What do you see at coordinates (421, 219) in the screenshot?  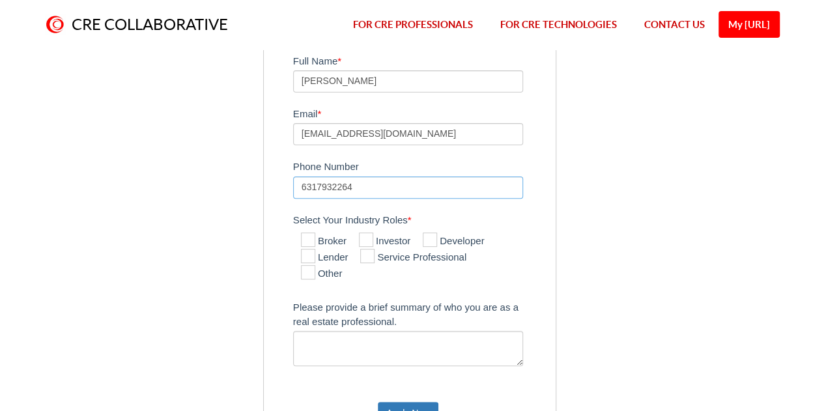 I see `label: Select Your Industry Roles` at bounding box center [421, 219].